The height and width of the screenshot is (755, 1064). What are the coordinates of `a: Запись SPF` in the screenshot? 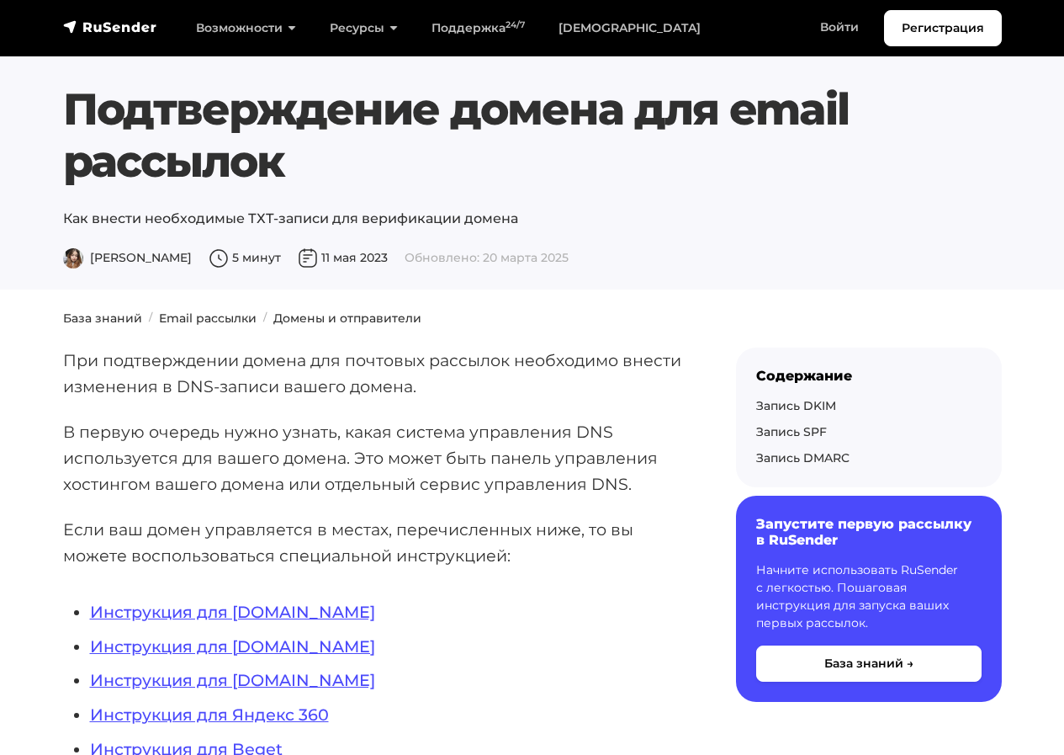 It's located at (792, 432).